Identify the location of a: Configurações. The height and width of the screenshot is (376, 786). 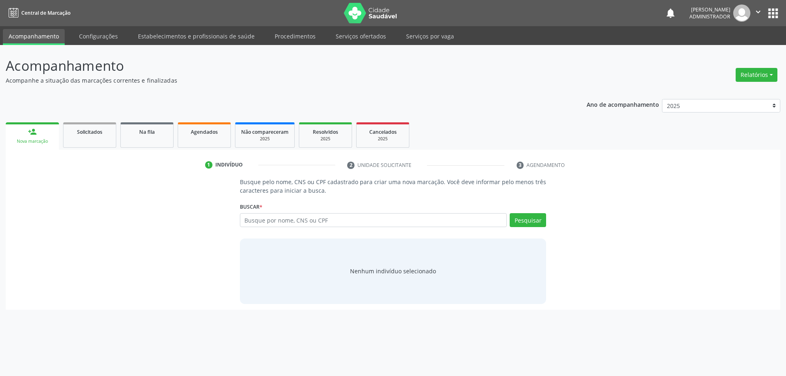
(98, 36).